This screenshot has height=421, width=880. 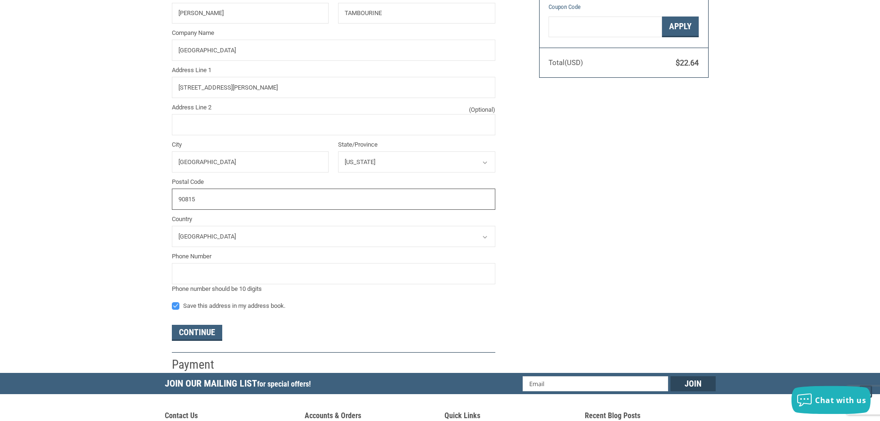 What do you see at coordinates (334, 306) in the screenshot?
I see `label: Save this address in my address book.` at bounding box center [334, 306].